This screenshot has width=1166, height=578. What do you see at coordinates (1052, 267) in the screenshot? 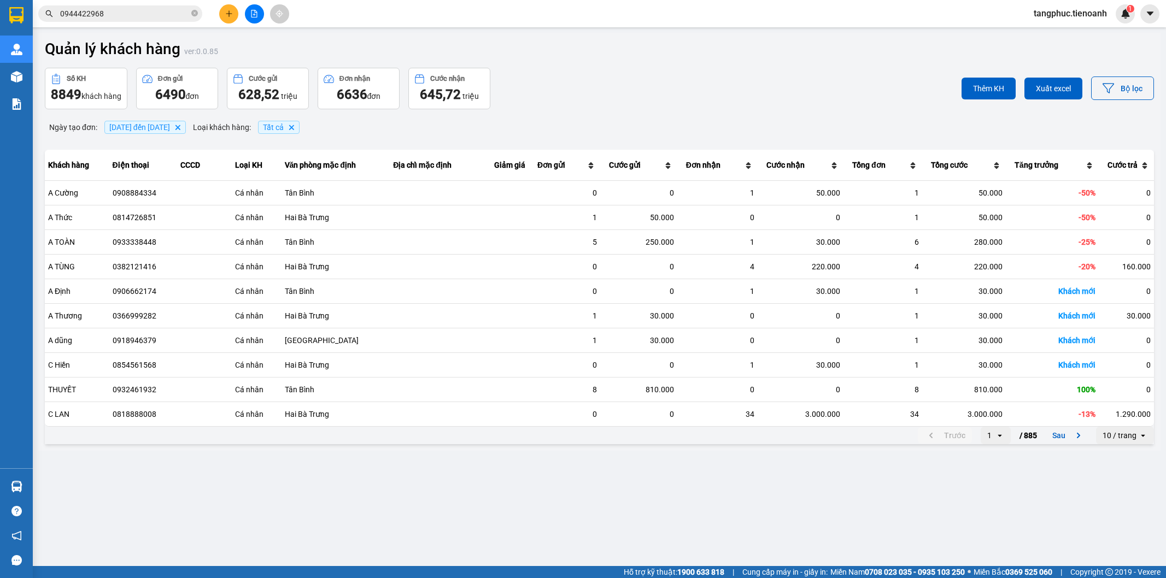
I see `div: -20%` at bounding box center [1052, 267].